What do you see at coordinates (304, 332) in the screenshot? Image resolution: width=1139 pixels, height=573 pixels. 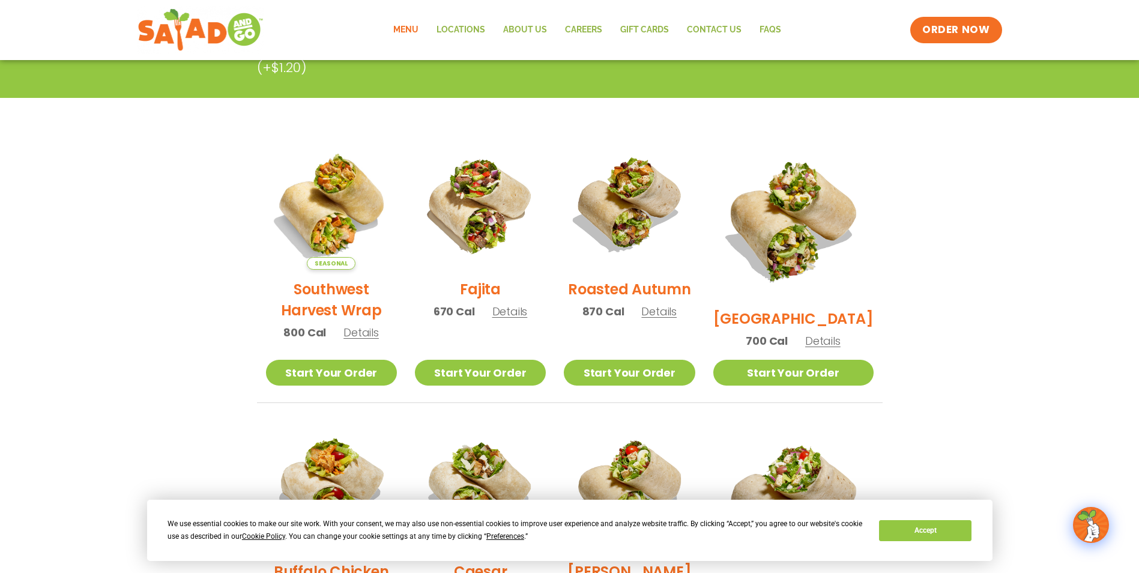 I see `span: 800 Cal` at bounding box center [304, 332].